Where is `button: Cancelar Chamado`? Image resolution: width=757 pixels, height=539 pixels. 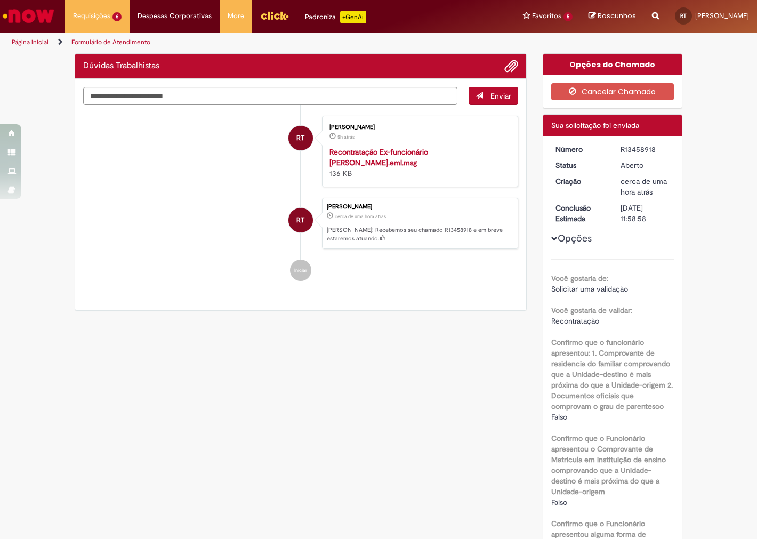 button: Cancelar Chamado is located at coordinates (613, 92).